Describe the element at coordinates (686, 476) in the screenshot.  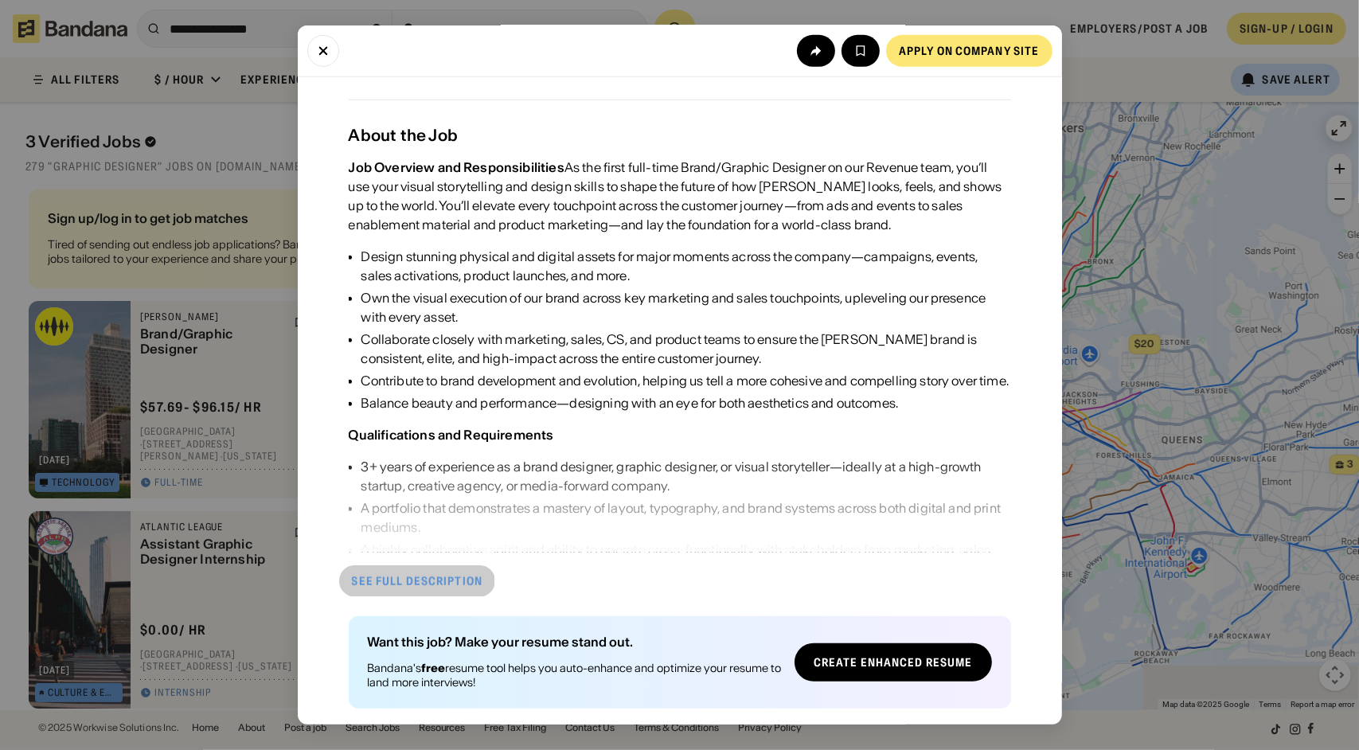
I see `div: 3+ years of experience as a brand designer, graphic designer, or visual storyteller—ideally at a ...` at that location.